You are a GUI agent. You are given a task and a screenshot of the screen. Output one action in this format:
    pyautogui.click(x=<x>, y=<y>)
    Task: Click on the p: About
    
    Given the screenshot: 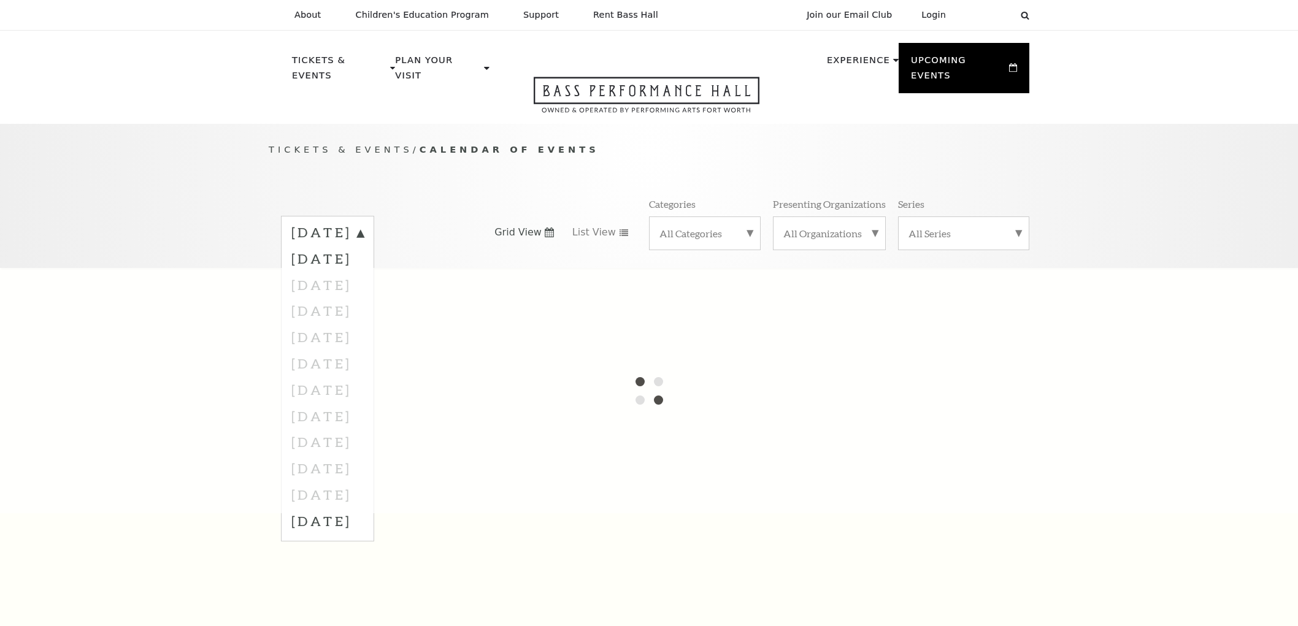 What is the action you would take?
    pyautogui.click(x=307, y=15)
    